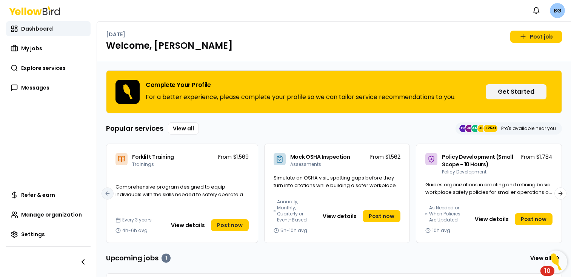 This screenshot has width=571, height=277. I want to click on span: 5h-10h avg, so click(294, 230).